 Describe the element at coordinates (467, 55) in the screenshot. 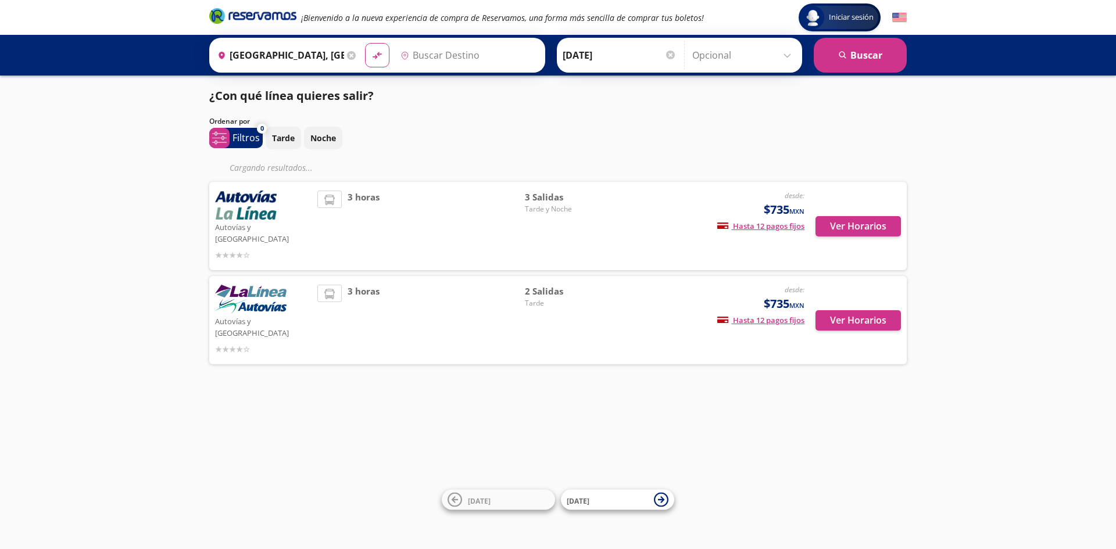

I see `input: Buscar Destino` at that location.